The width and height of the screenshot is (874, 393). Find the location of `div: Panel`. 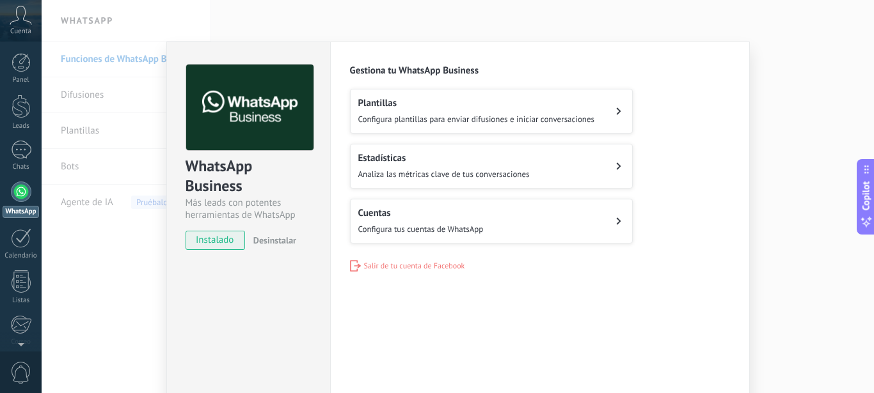

div: Panel is located at coordinates (21, 80).